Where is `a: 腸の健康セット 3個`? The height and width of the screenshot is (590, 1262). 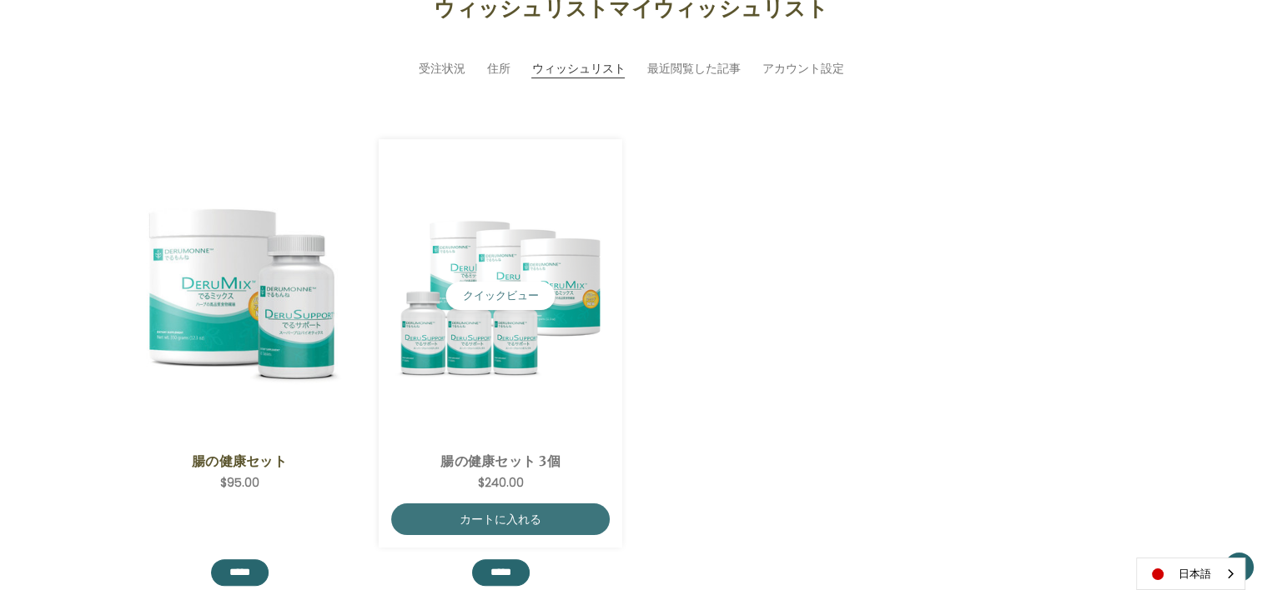 a: 腸の健康セット 3個 is located at coordinates (500, 461).